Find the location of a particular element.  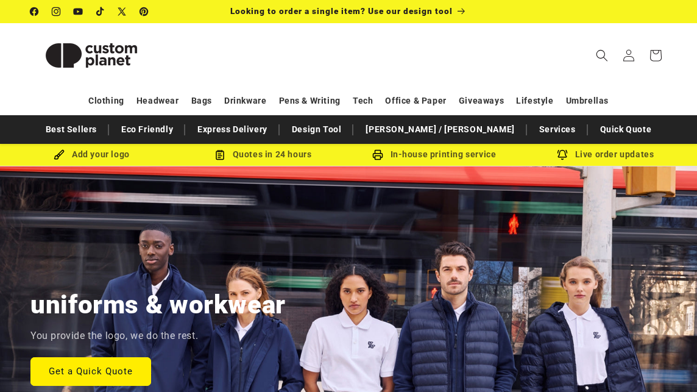

a: Headwear is located at coordinates (158, 101).